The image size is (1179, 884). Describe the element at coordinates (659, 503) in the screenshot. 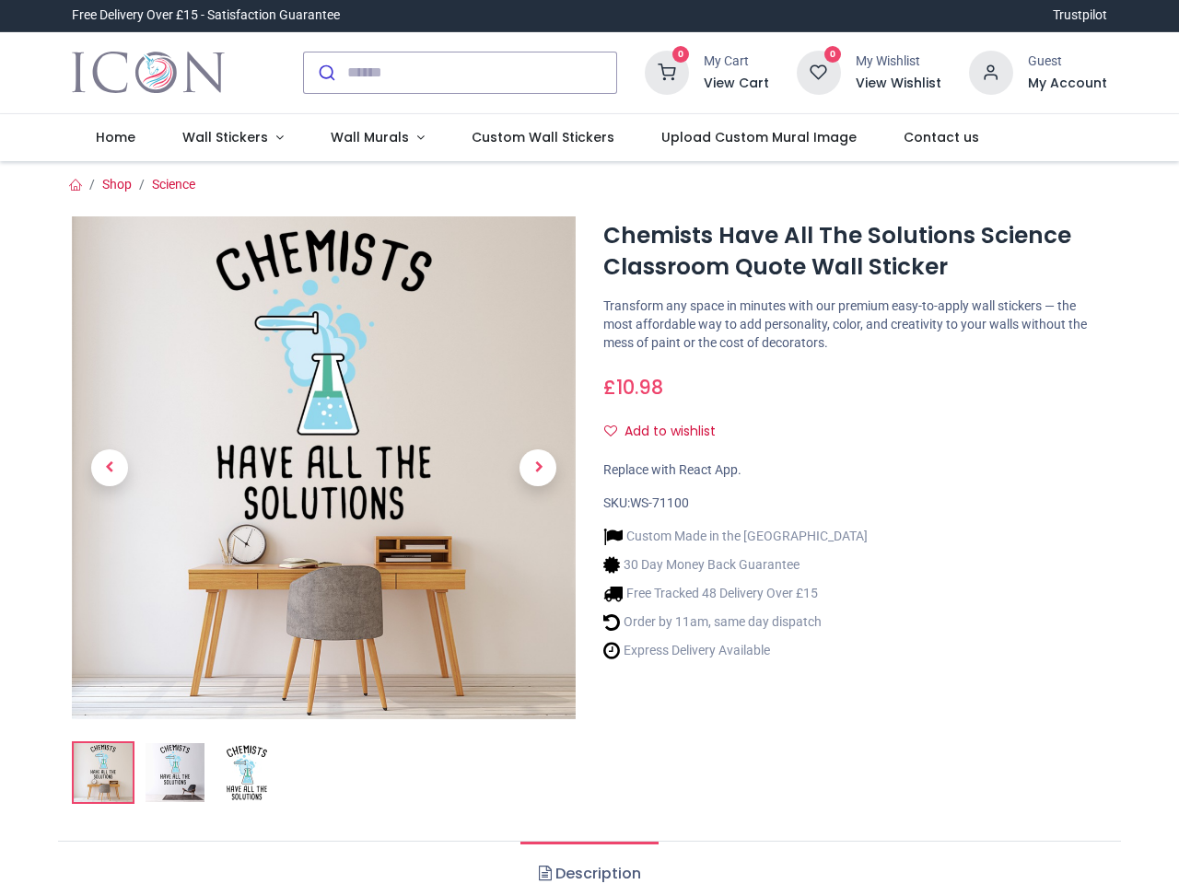

I see `span: WS-71100` at that location.